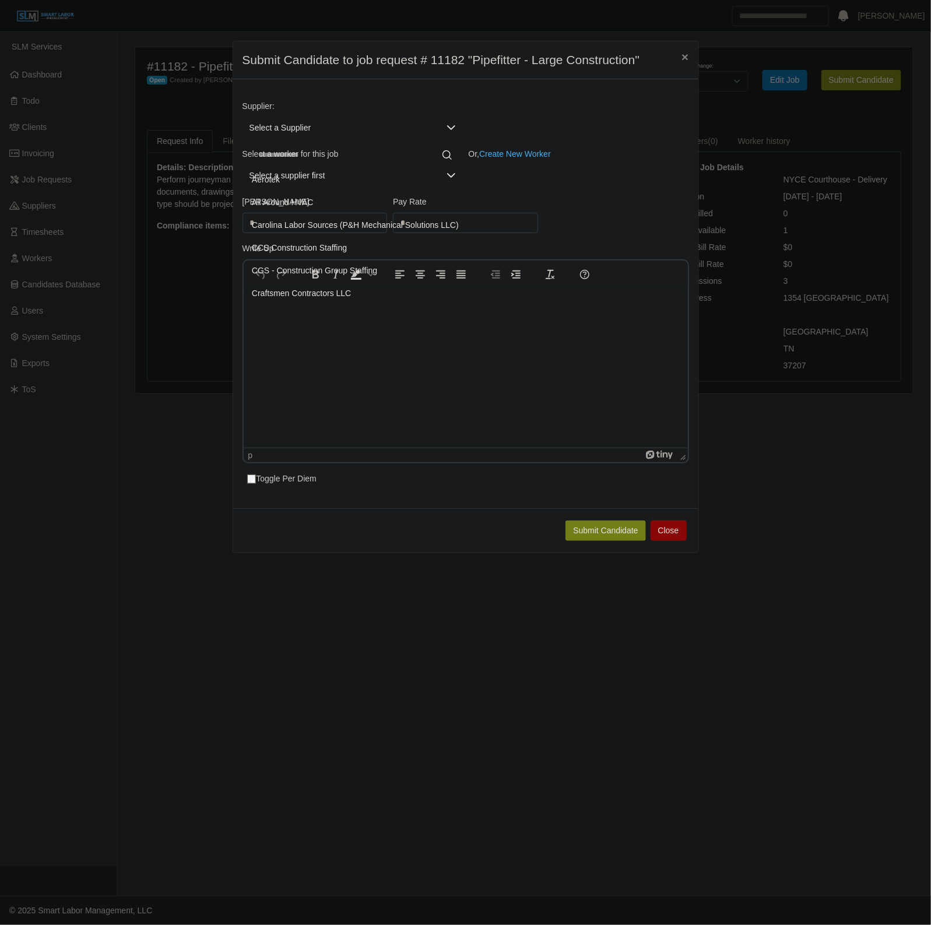 This screenshot has height=925, width=931. I want to click on span: CGS - Construction Group Staffing, so click(314, 270).